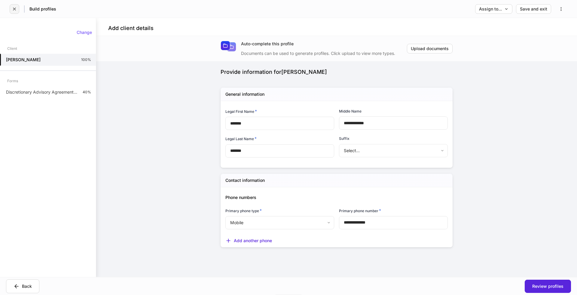 The image size is (577, 295). I want to click on h6: Suffix, so click(344, 139).